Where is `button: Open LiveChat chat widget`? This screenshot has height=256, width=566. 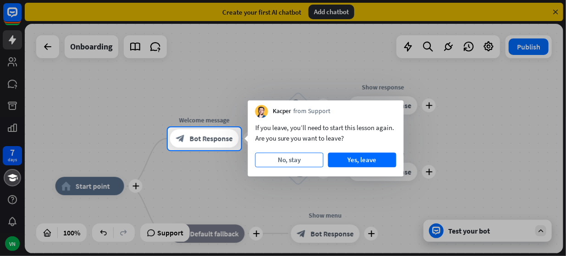
button: Open LiveChat chat widget is located at coordinates (21, 17).